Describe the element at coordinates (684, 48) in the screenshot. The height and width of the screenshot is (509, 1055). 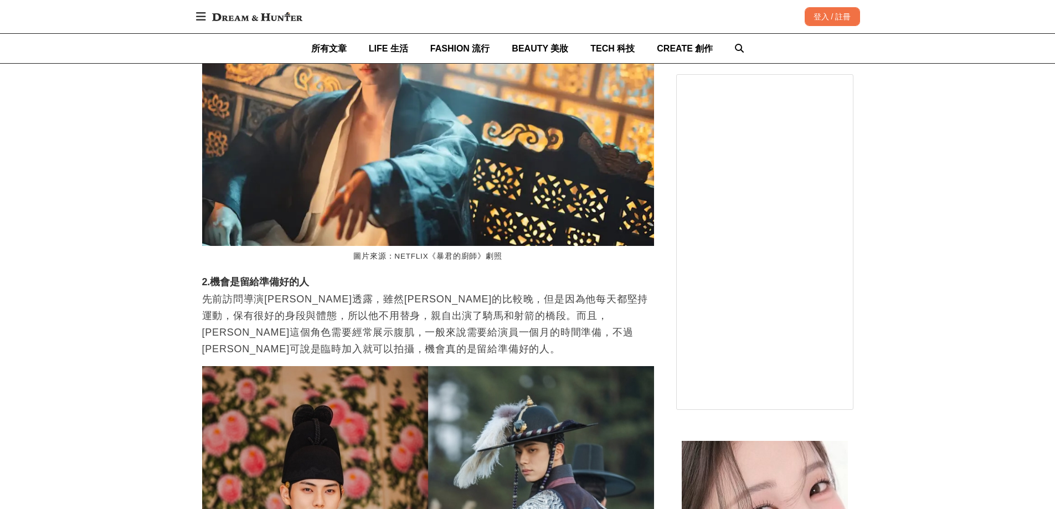
I see `a: CREATE 創作` at that location.